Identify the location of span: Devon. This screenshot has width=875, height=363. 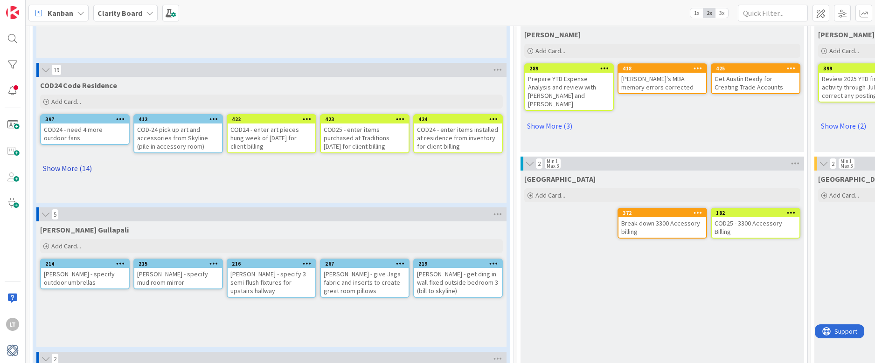
(560, 179).